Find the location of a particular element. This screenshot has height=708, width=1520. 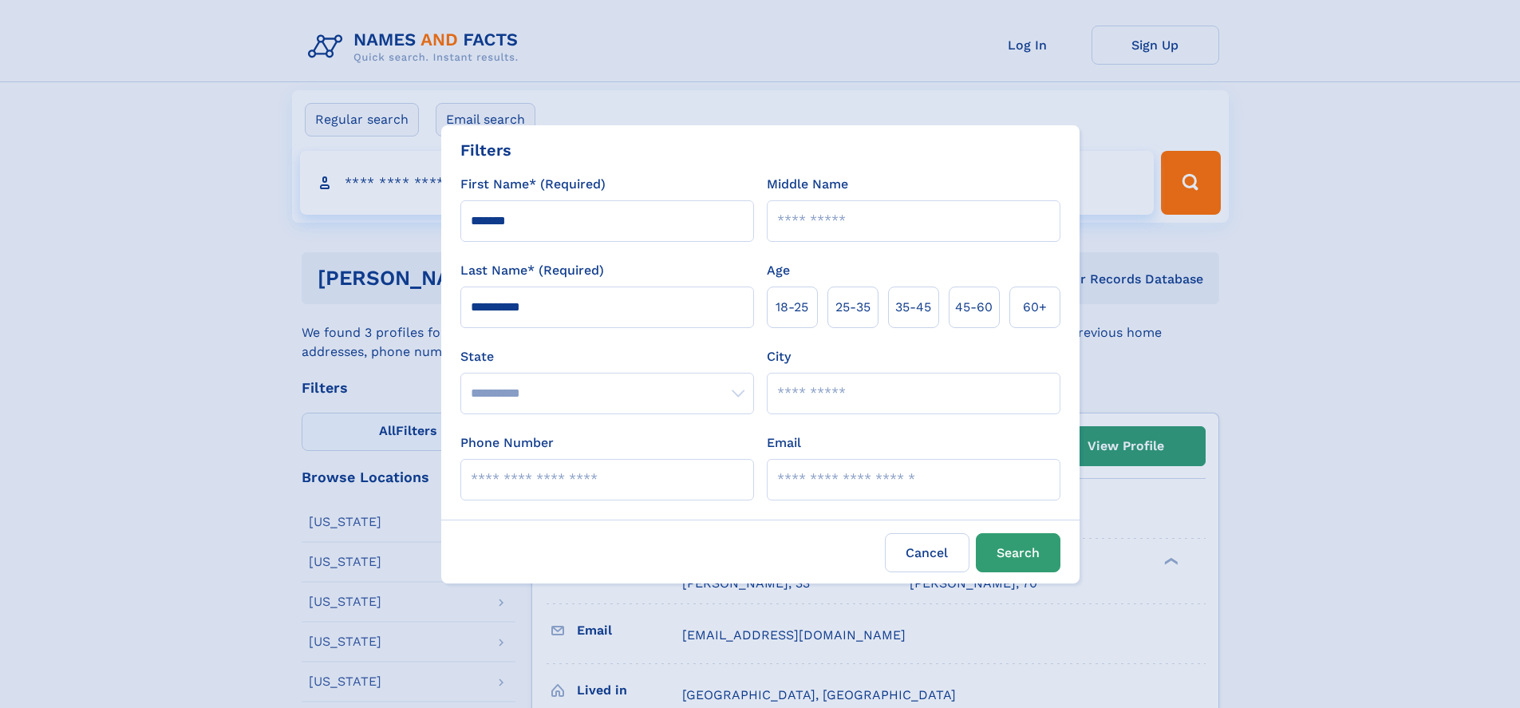

span: 35‑45 is located at coordinates (913, 307).